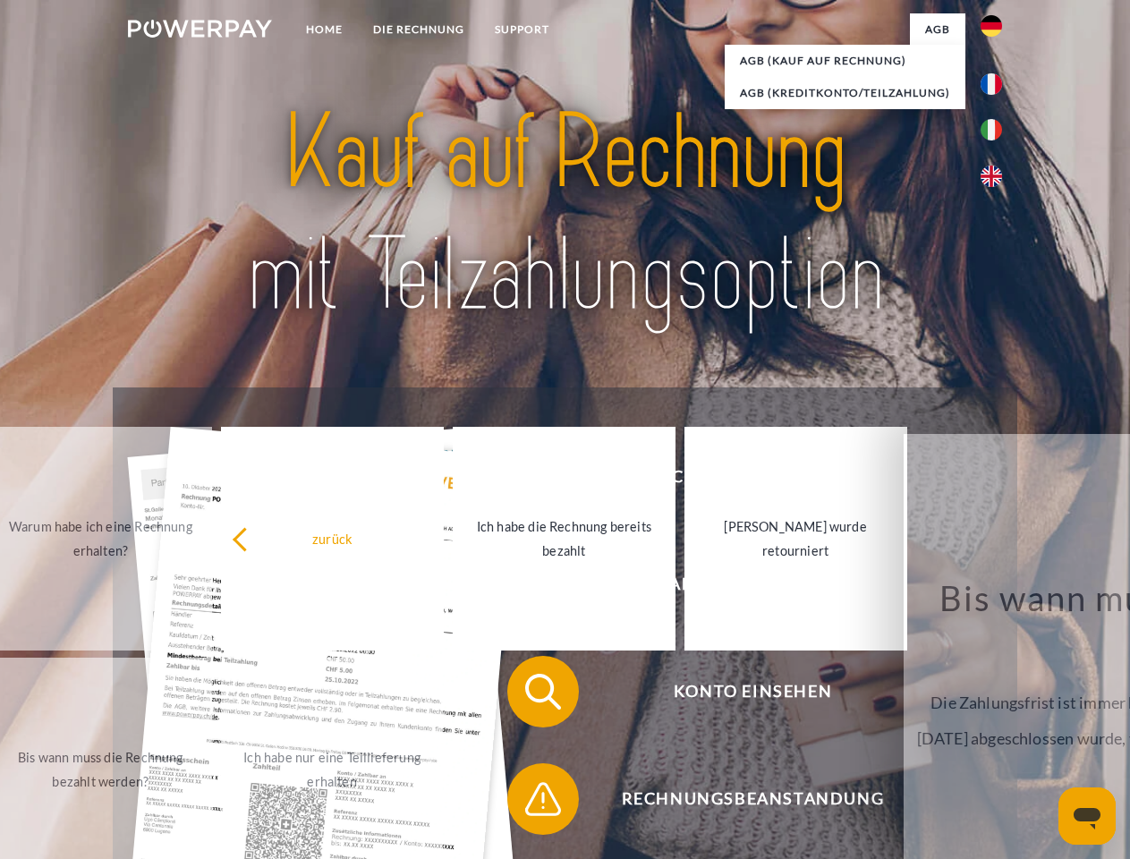 Image resolution: width=1130 pixels, height=859 pixels. What do you see at coordinates (199, 29) in the screenshot?
I see `img: logo-powerpay-white.svg` at bounding box center [199, 29].